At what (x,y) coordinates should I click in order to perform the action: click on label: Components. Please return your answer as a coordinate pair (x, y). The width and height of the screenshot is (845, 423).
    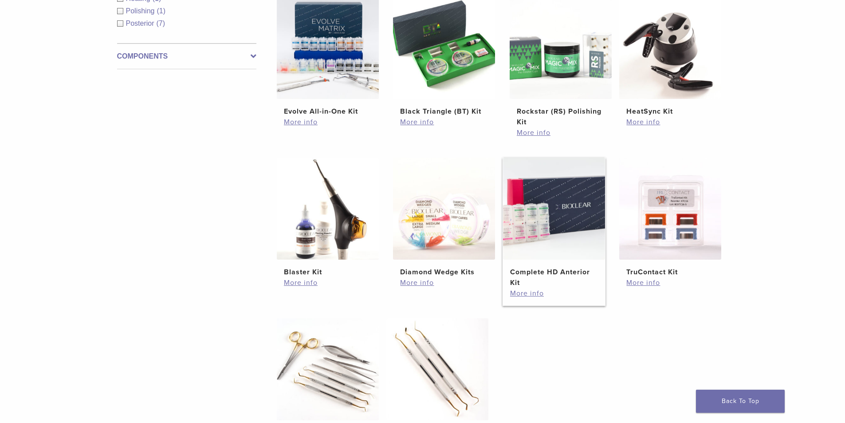
    Looking at the image, I should click on (187, 56).